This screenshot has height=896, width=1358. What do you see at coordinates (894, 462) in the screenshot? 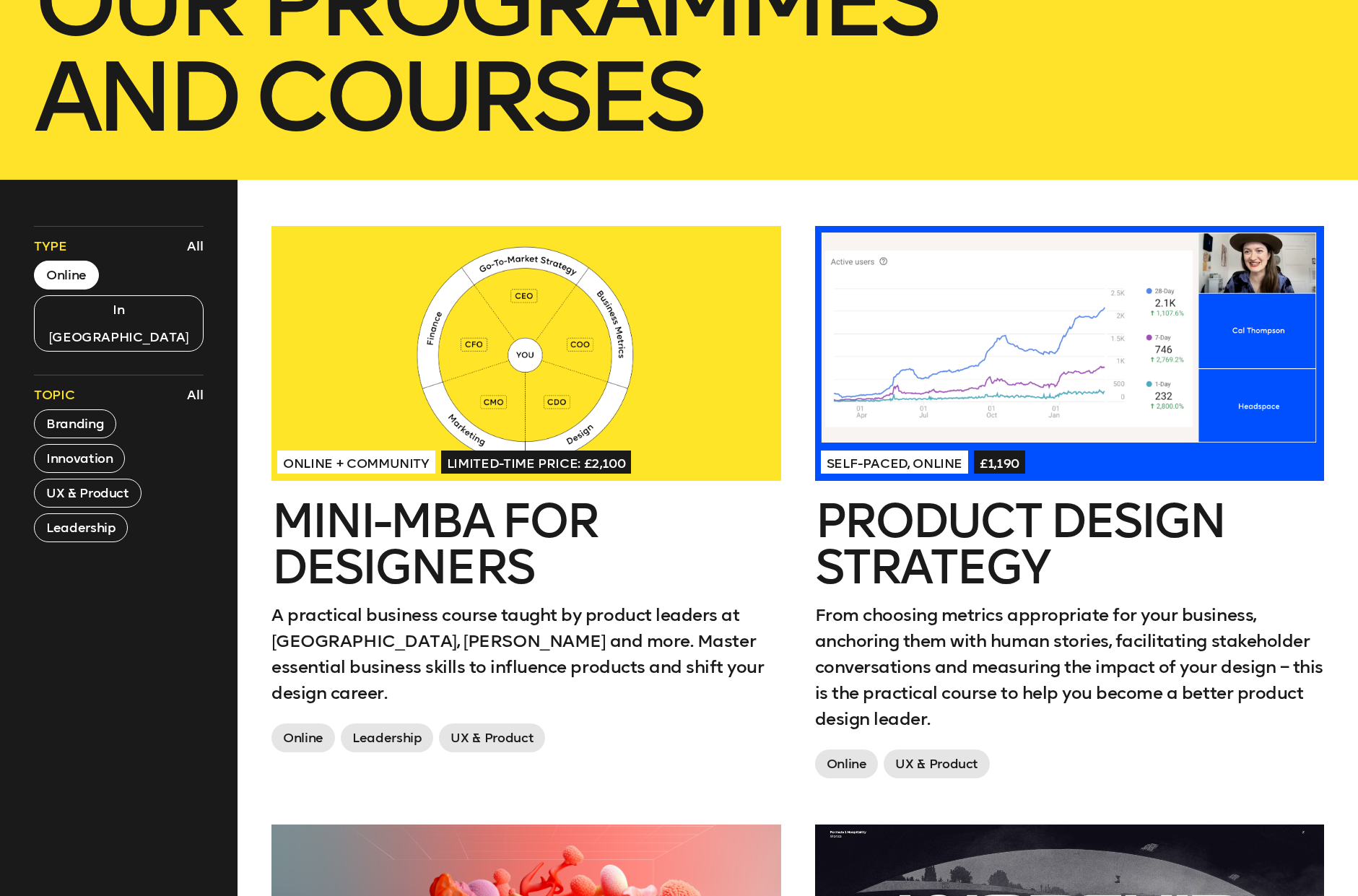
I see `span: Self-paced, Online` at bounding box center [894, 462].